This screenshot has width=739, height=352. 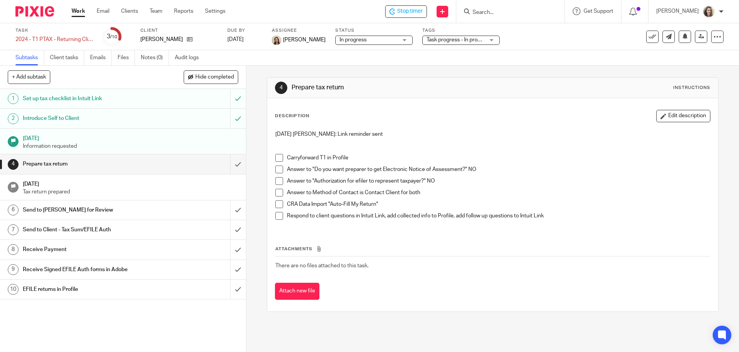 I want to click on p: Answer to "Do you want preparer to get Electronic Notice of Assessment?" NO, so click(x=498, y=169).